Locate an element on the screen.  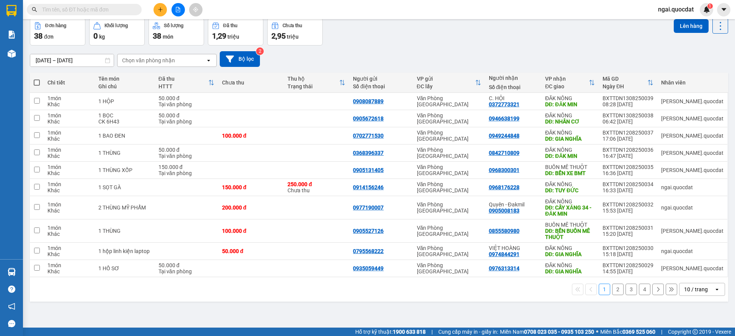
div: 1 SỌT GÀ is located at coordinates (124, 188).